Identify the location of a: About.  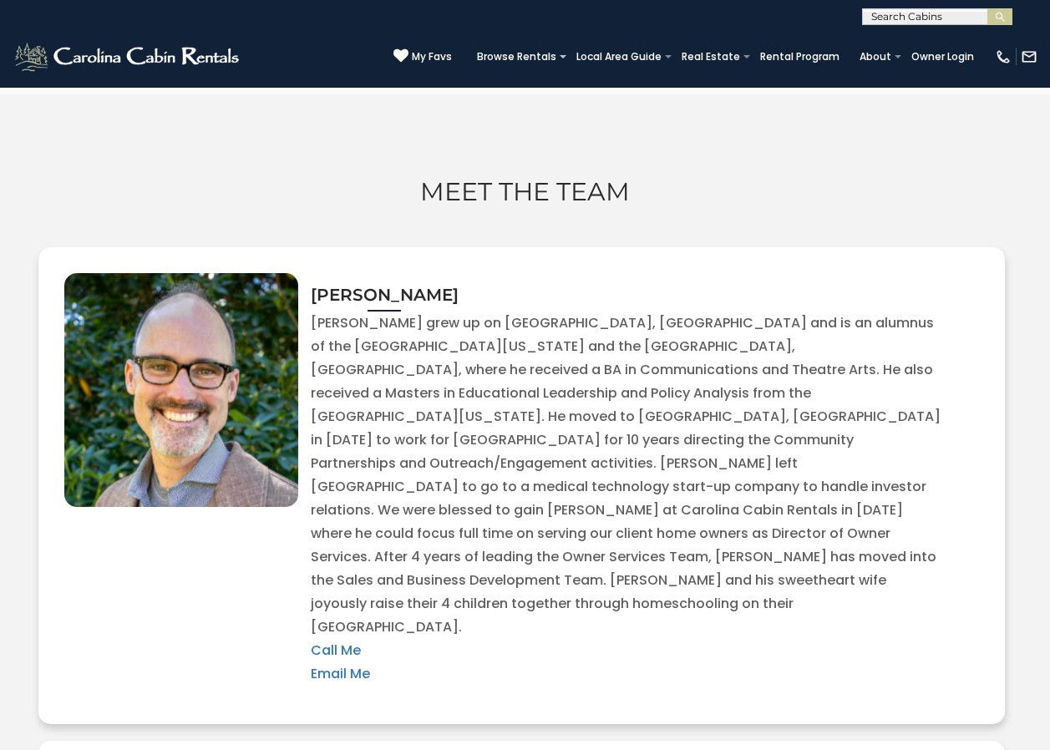
(875, 57).